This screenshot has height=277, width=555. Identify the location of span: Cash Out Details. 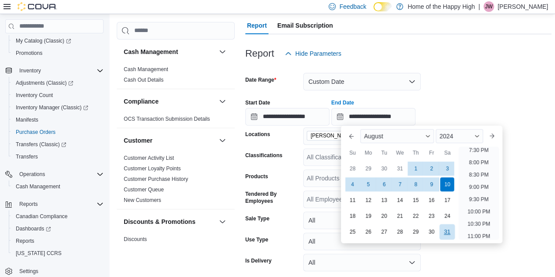
(144, 80).